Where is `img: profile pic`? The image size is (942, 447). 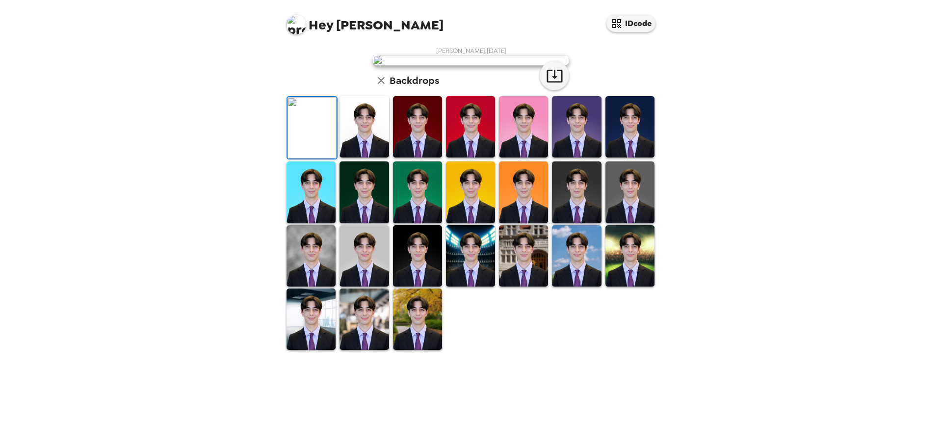
img: profile pic is located at coordinates (296, 25).